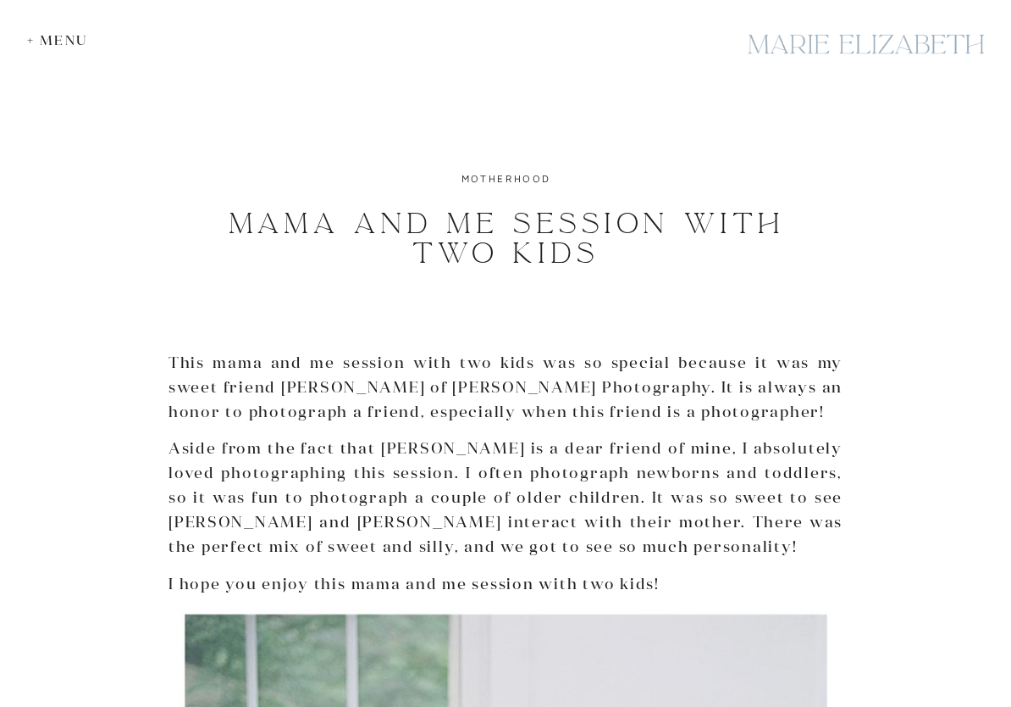 The height and width of the screenshot is (707, 1011). What do you see at coordinates (506, 239) in the screenshot?
I see `h1: Mama and Me Session with Two Kids` at bounding box center [506, 239].